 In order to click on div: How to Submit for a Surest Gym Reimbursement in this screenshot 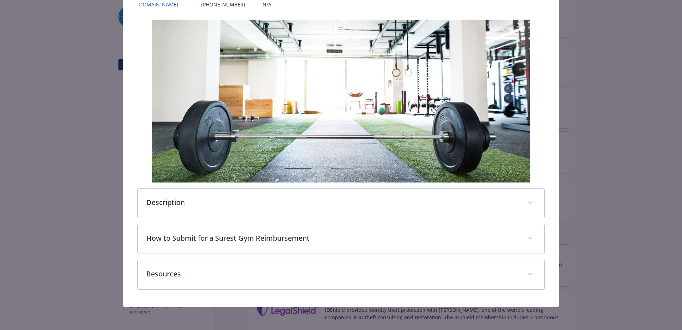, I will do `click(341, 239)`.